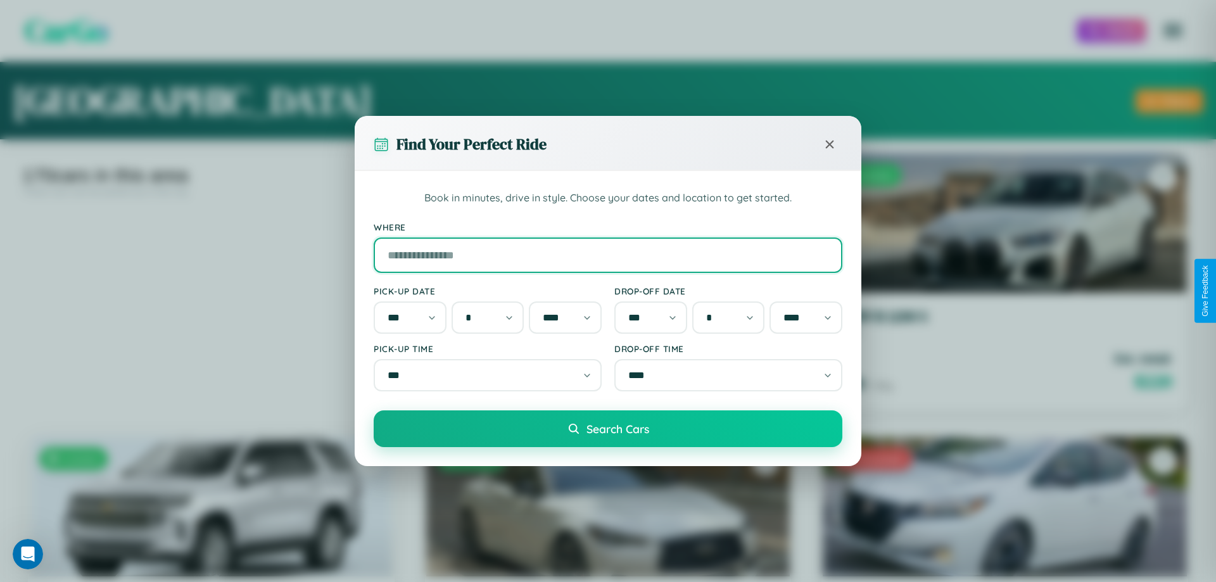 The image size is (1216, 582). What do you see at coordinates (471, 144) in the screenshot?
I see `h3: Find Your Perfect Ride` at bounding box center [471, 144].